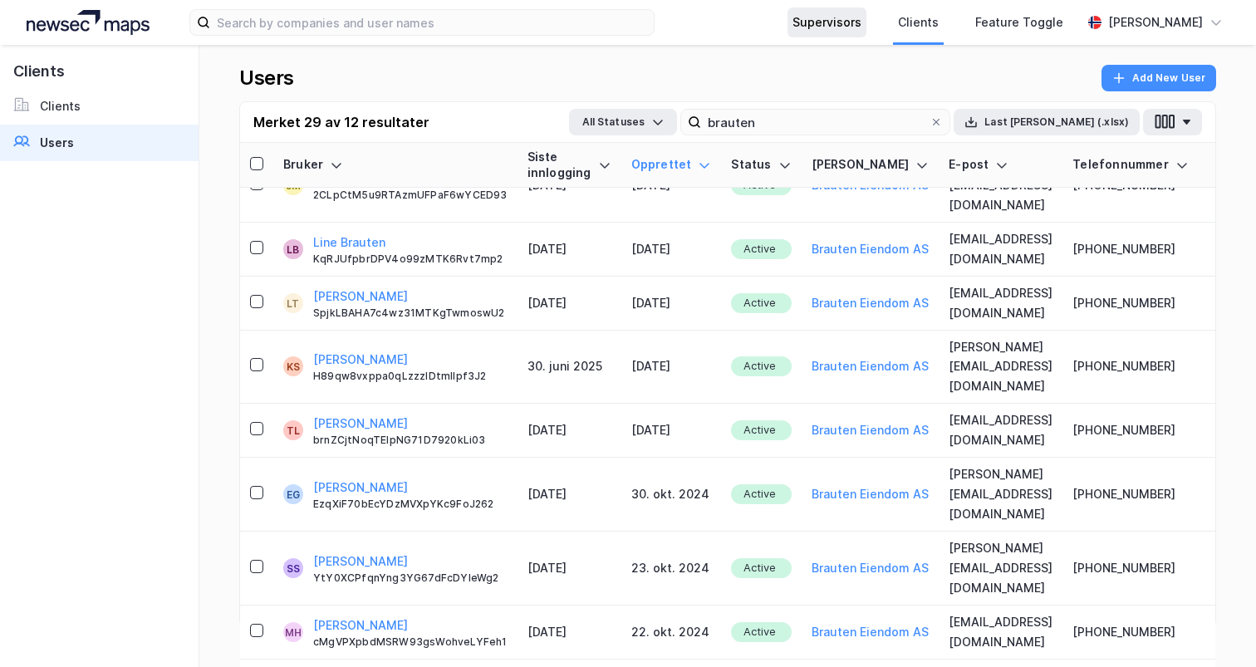 The image size is (1256, 667). What do you see at coordinates (1131, 165) in the screenshot?
I see `div: Telefonnummer` at bounding box center [1131, 165].